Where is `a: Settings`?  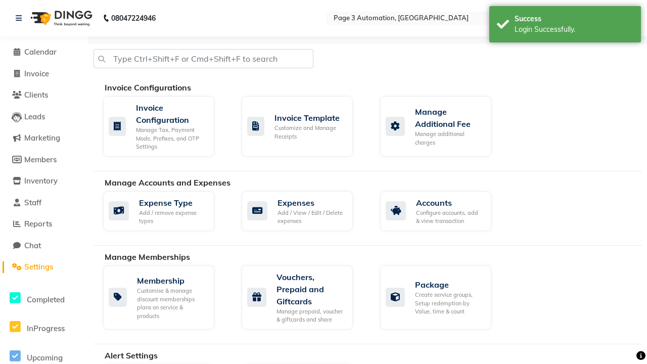
a: Settings is located at coordinates (44, 267).